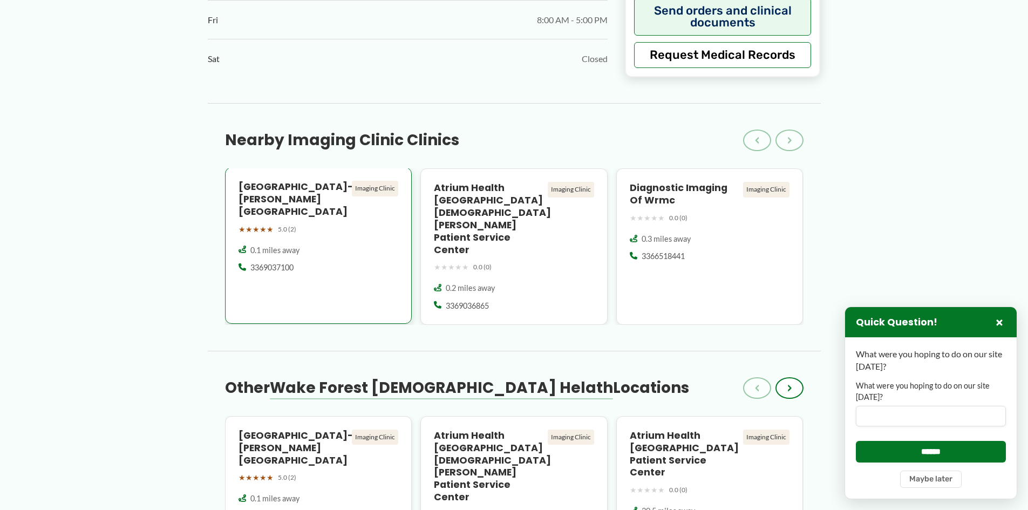  I want to click on span: Fri, so click(213, 20).